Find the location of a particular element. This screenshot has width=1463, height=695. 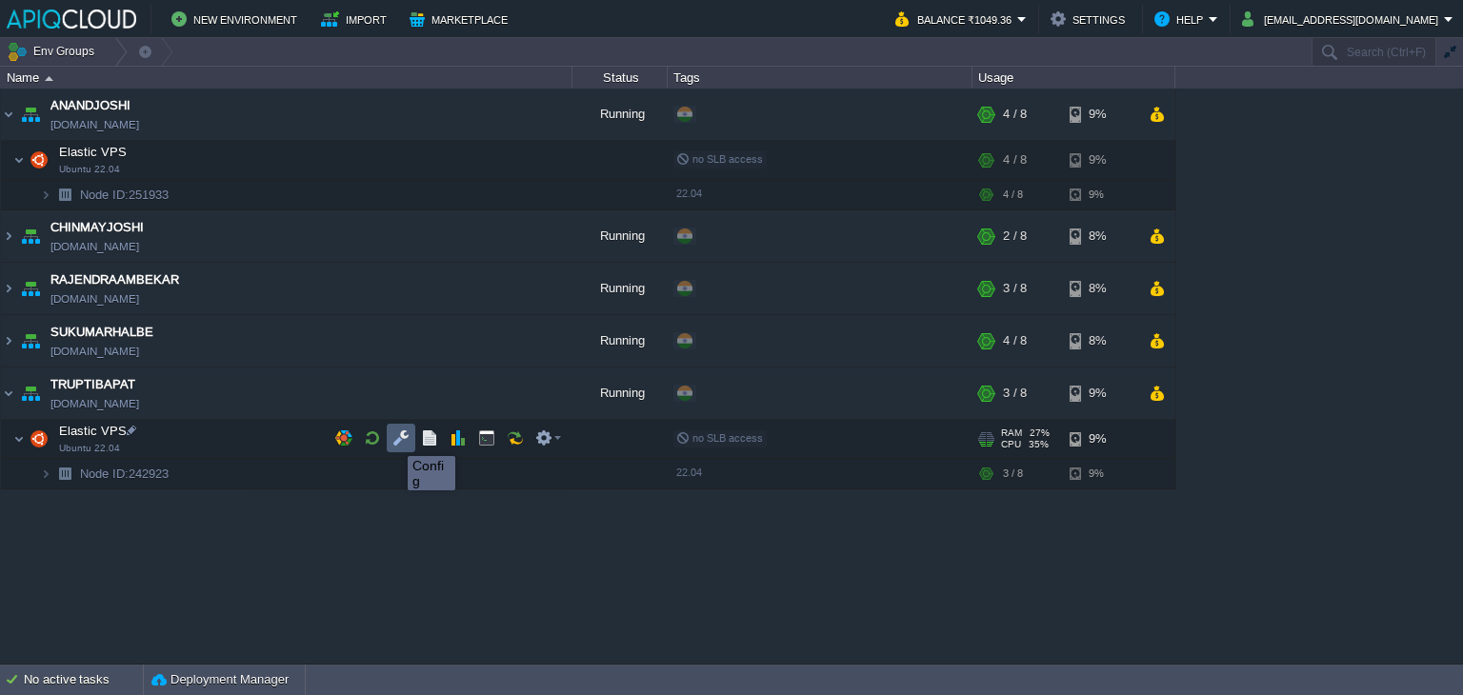

span: RAJENDRAAMBEKAR is located at coordinates (114, 280).